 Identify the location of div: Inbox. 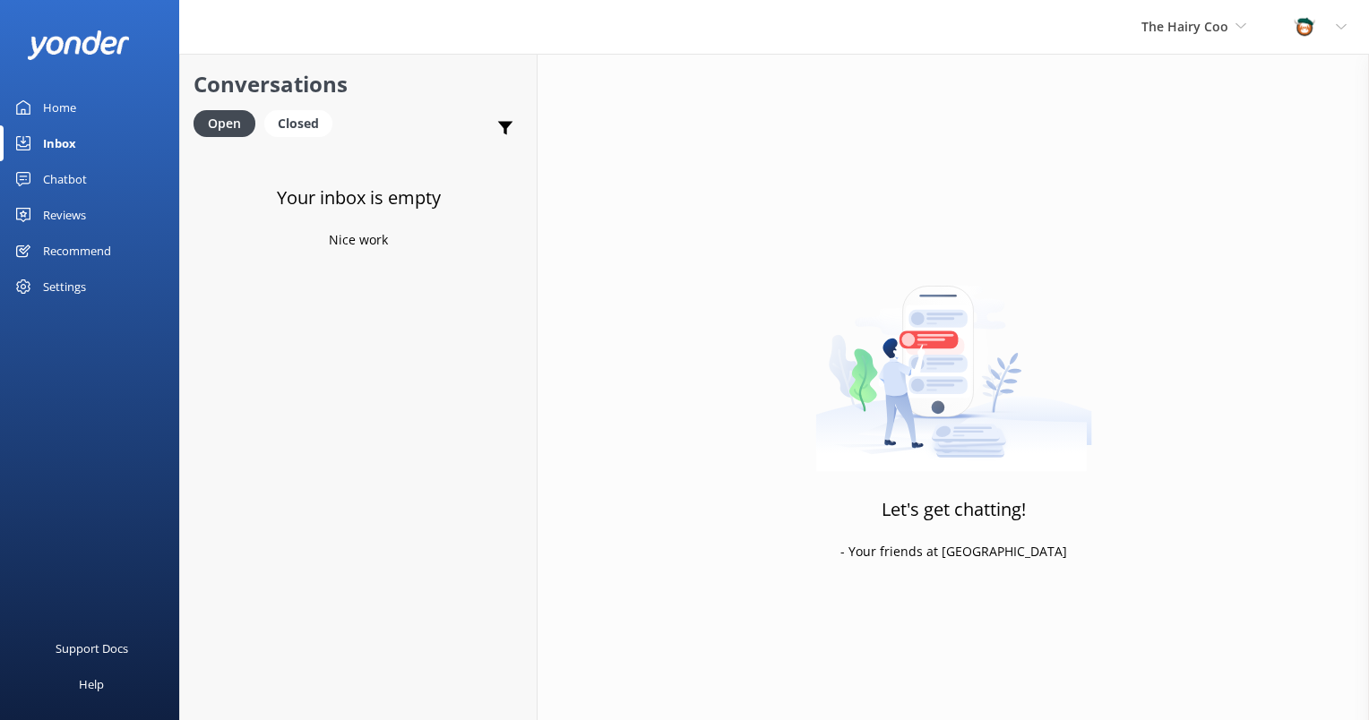
(59, 143).